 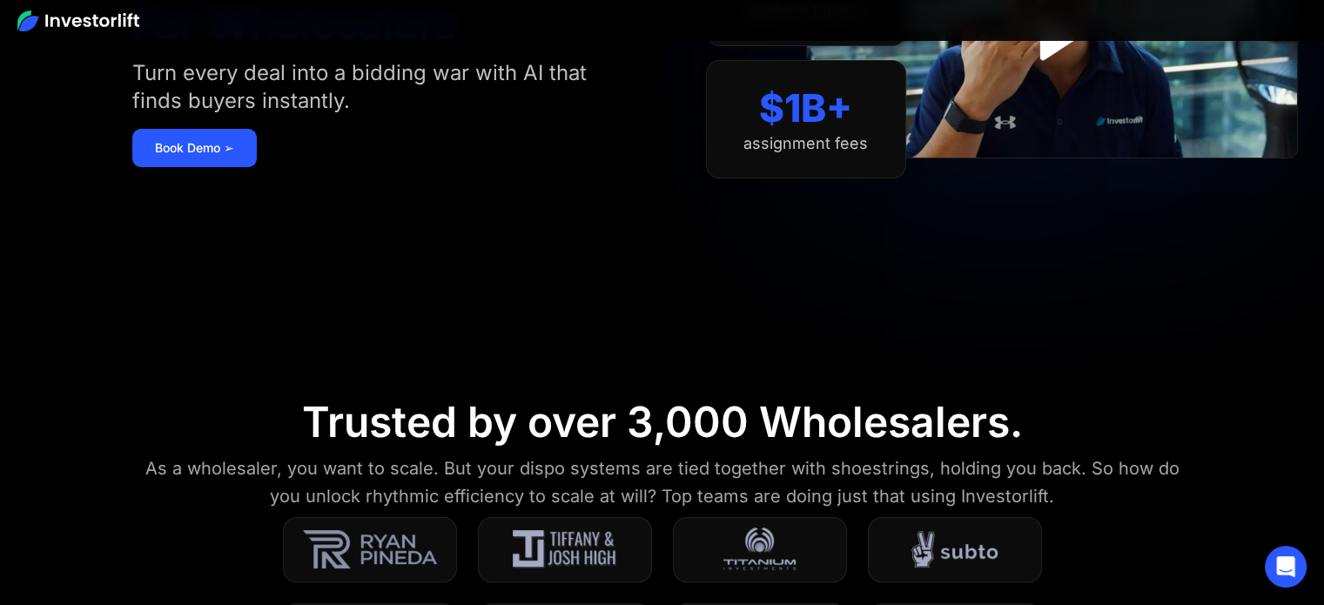 I want to click on h1: For Wholesalers, so click(x=295, y=24).